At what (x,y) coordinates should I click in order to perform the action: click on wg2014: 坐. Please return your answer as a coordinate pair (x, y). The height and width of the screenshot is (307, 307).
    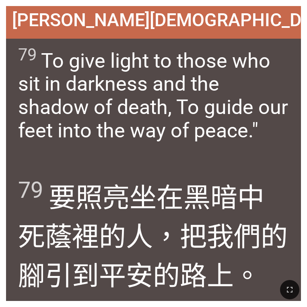
    Looking at the image, I should click on (153, 237).